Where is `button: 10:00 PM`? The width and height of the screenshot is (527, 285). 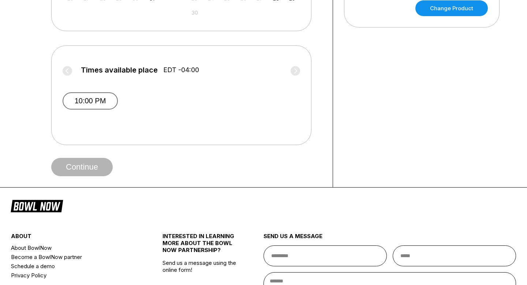
button: 10:00 PM is located at coordinates (90, 101).